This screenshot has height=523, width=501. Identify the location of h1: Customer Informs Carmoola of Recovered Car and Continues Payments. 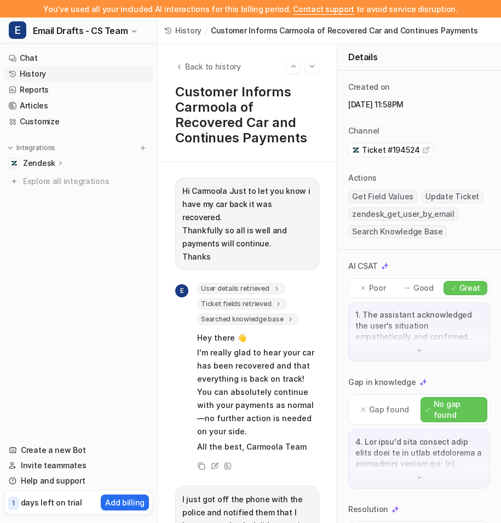
(247, 115).